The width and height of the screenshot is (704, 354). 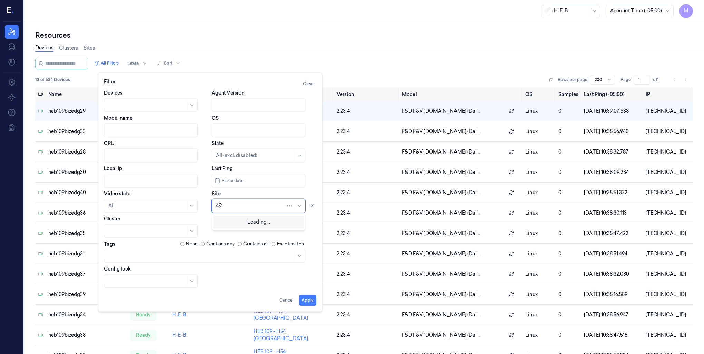 I want to click on label: Config lock, so click(x=117, y=269).